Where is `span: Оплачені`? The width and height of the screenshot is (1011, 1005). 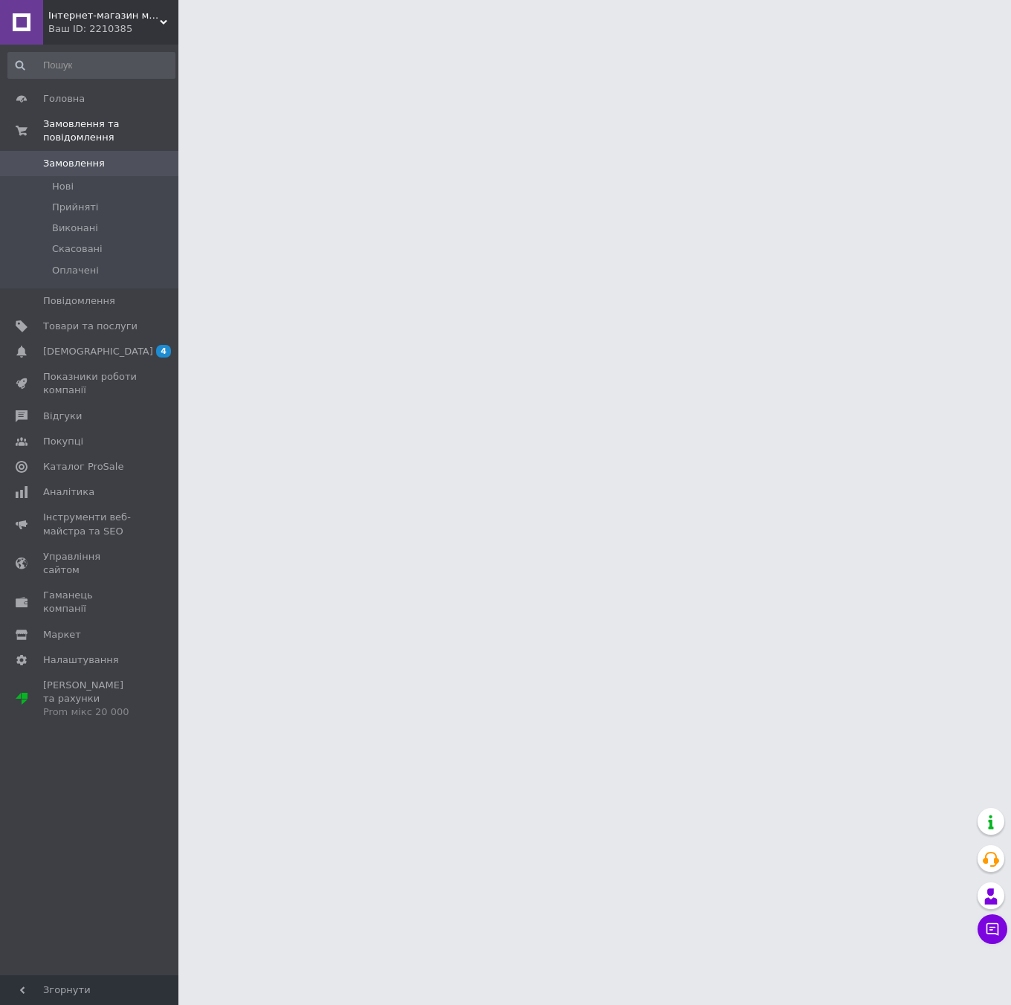
span: Оплачені is located at coordinates (75, 271).